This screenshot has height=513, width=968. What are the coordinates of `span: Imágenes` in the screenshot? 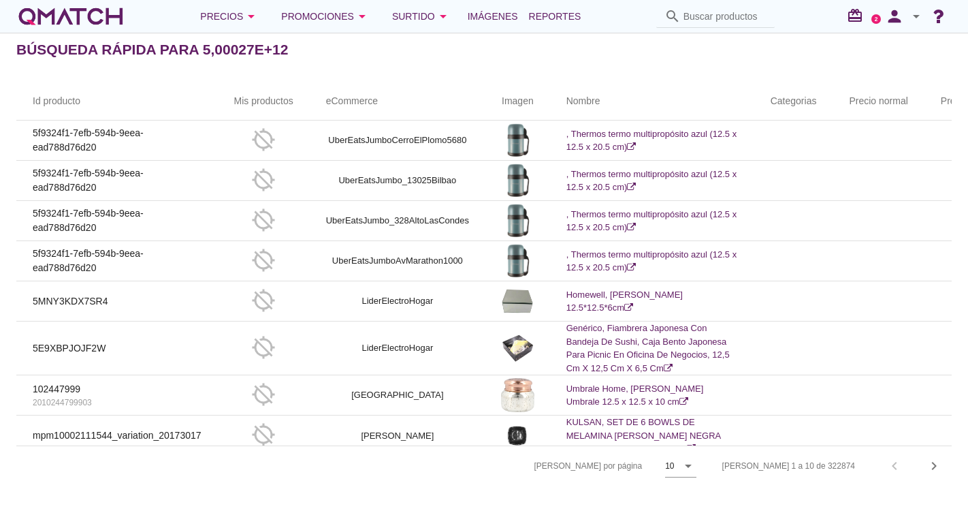 It's located at (493, 16).